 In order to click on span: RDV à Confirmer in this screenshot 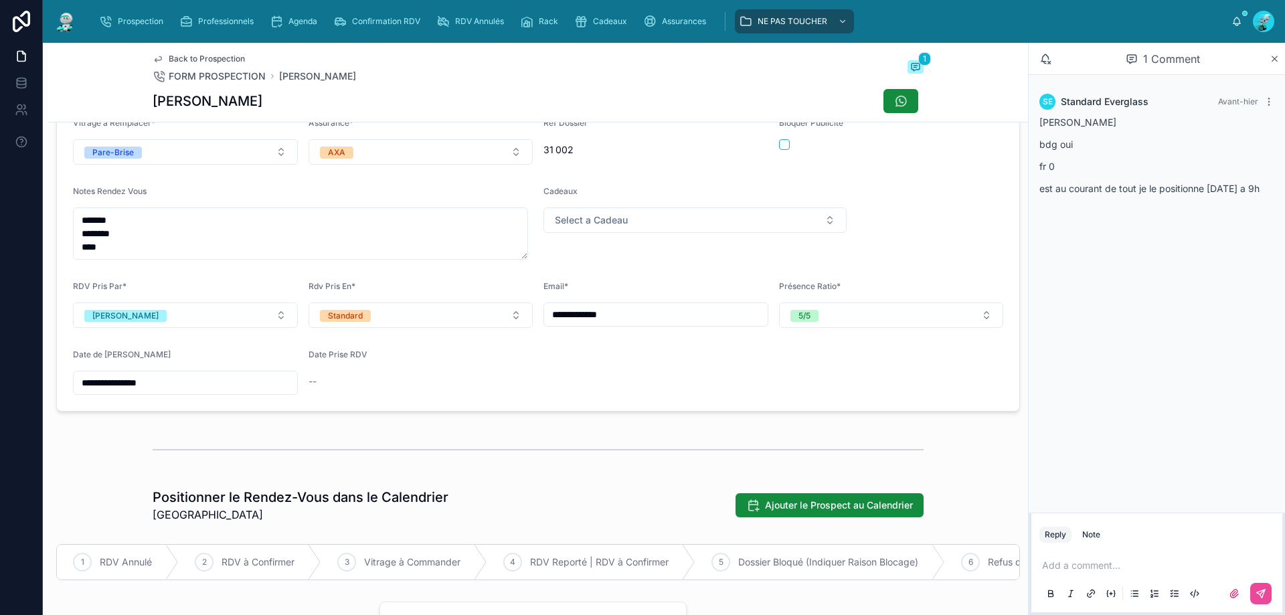, I will do `click(258, 562)`.